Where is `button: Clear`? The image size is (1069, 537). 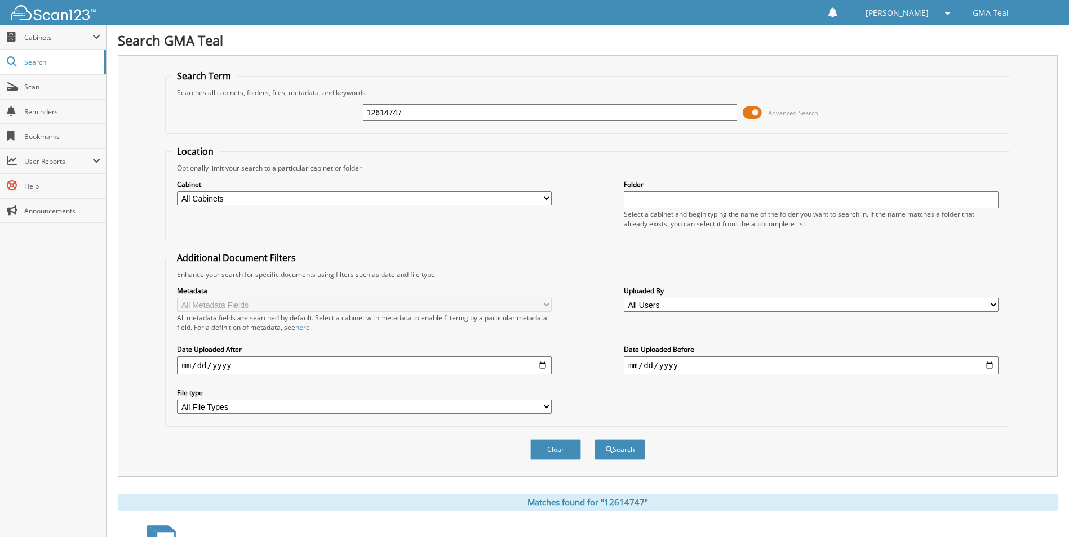 button: Clear is located at coordinates (555, 450).